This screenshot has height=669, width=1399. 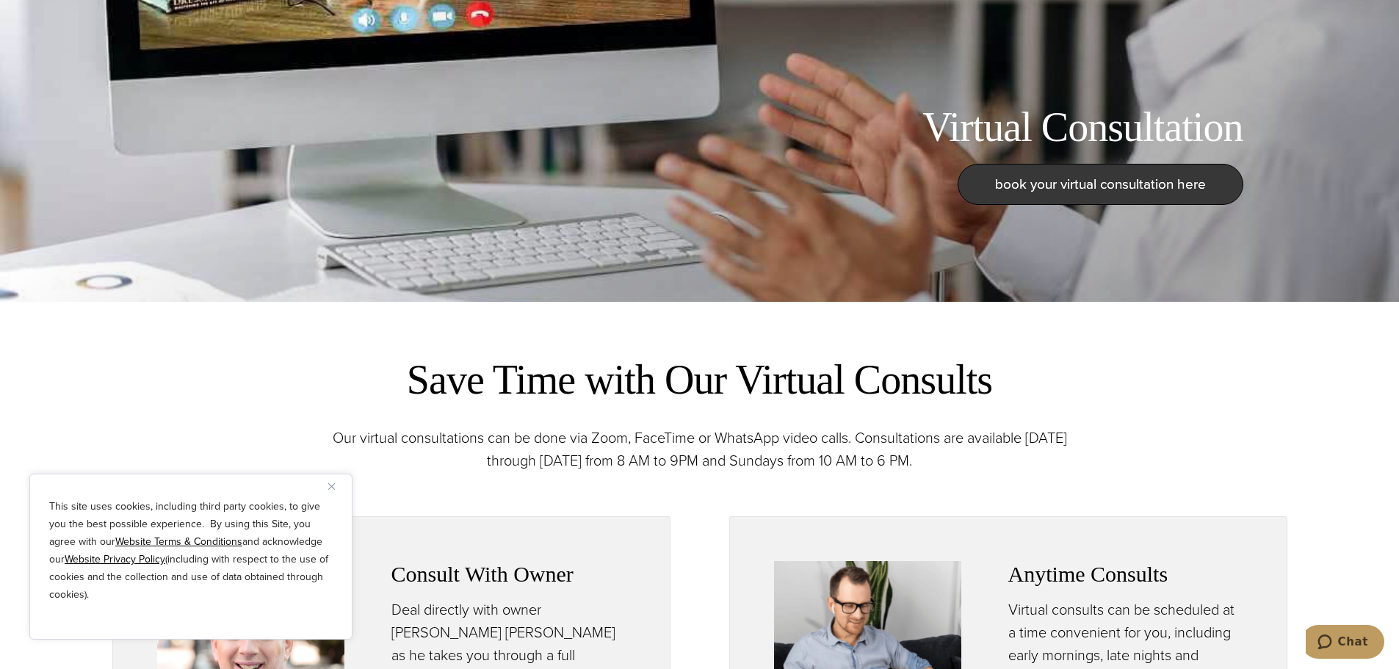 I want to click on h3: Consult With Owner, so click(x=508, y=574).